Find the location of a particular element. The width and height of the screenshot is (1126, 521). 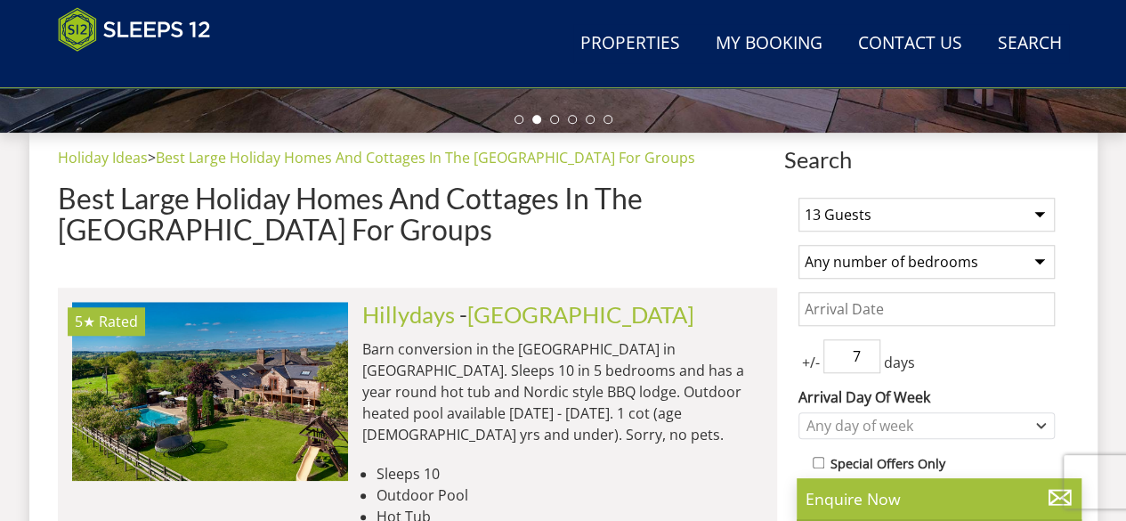

a: 5★ Rated is located at coordinates (210, 391).